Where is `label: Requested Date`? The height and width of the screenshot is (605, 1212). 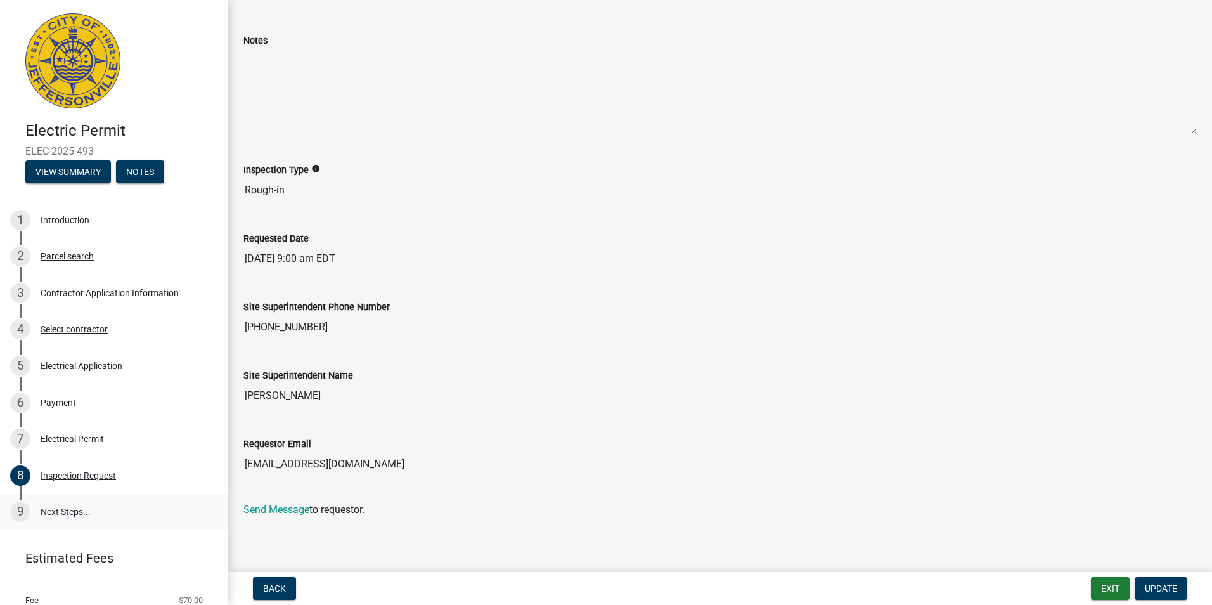
label: Requested Date is located at coordinates (276, 239).